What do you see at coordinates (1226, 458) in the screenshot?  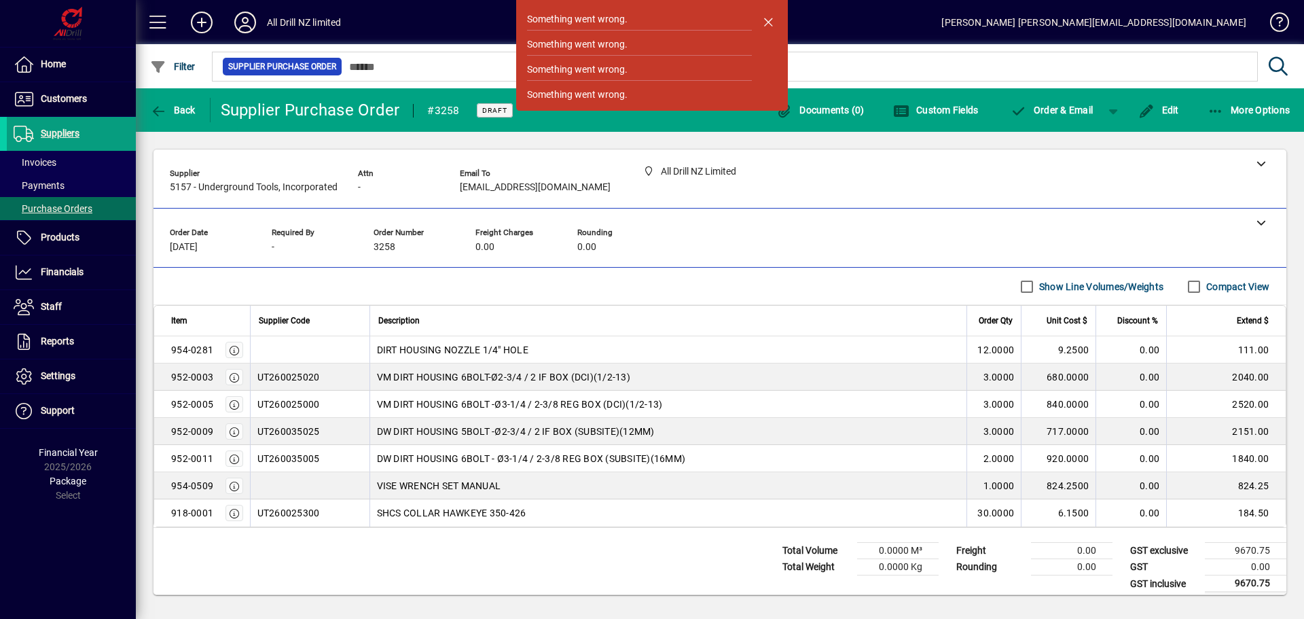 I see `td: 1840.00` at bounding box center [1226, 458].